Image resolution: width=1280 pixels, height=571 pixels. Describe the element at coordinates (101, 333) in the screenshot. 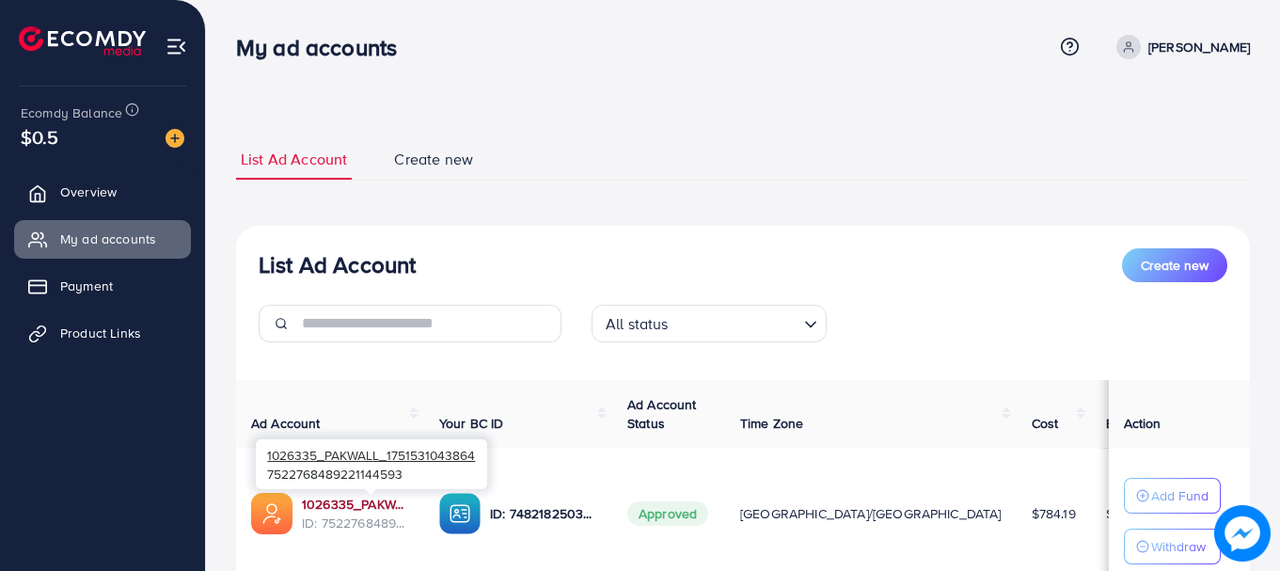

I see `span: Product Links` at that location.